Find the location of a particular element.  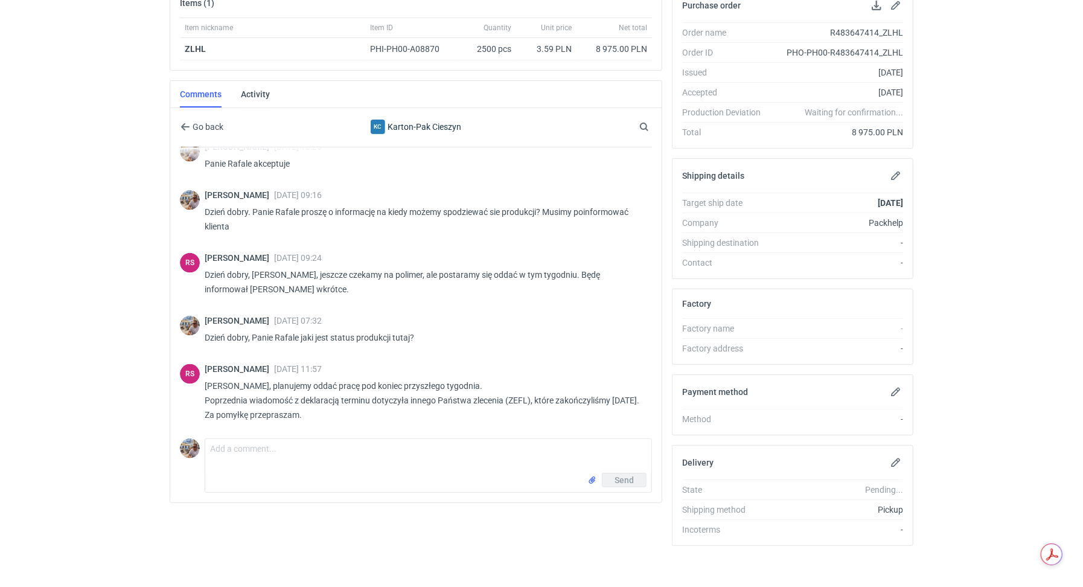

div: Order name is located at coordinates (726, 33).